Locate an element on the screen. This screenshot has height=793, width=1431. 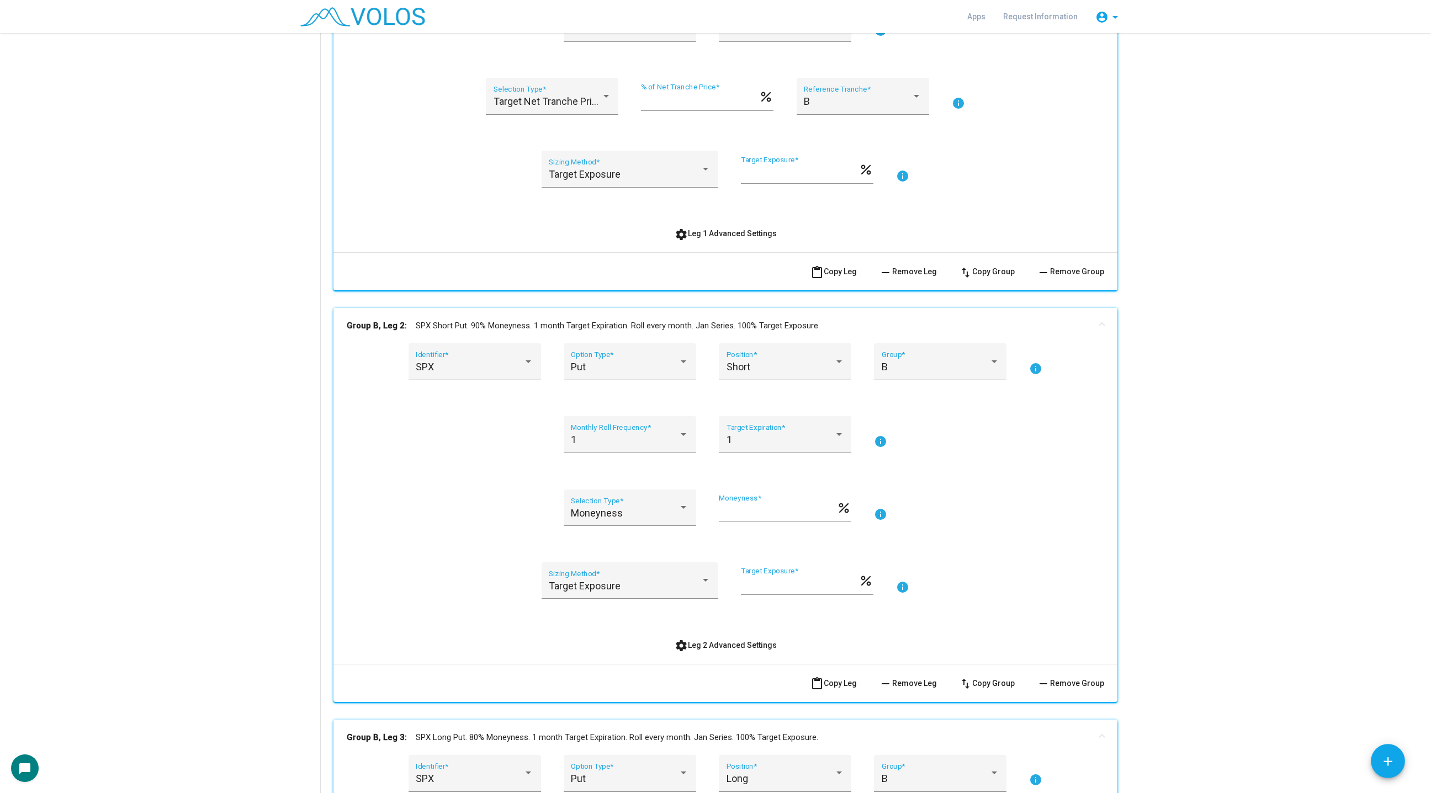
span: Leg 2 Advanced Settings is located at coordinates (726, 645).